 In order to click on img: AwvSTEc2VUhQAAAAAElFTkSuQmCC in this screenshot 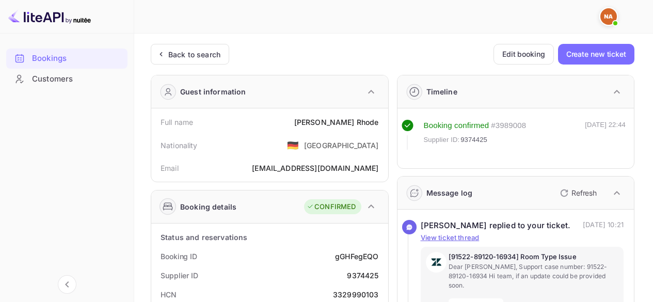, I will do `click(436, 262)`.